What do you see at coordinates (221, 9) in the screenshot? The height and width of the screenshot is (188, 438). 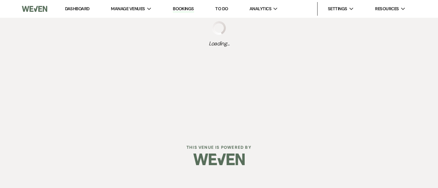 I see `a: To Do` at bounding box center [221, 9].